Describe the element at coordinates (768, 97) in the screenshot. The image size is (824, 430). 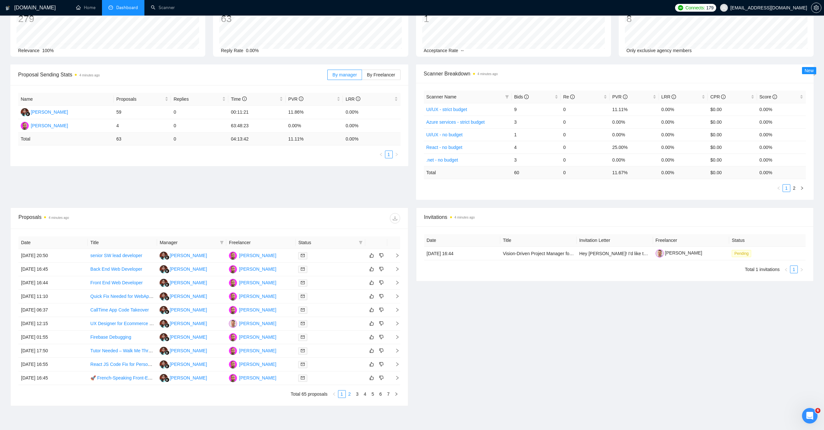
I see `span: Score` at that location.